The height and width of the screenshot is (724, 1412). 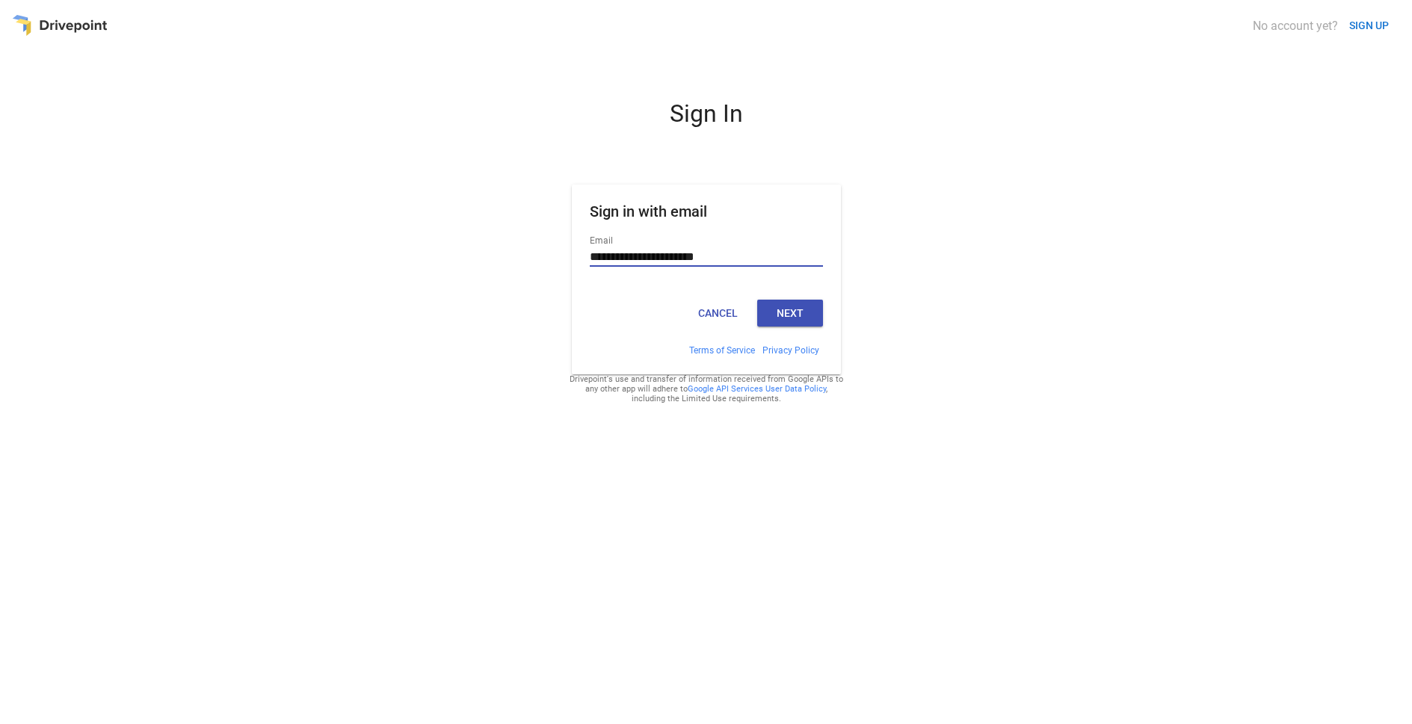 What do you see at coordinates (706, 218) in the screenshot?
I see `h1: Sign in with email` at bounding box center [706, 218].